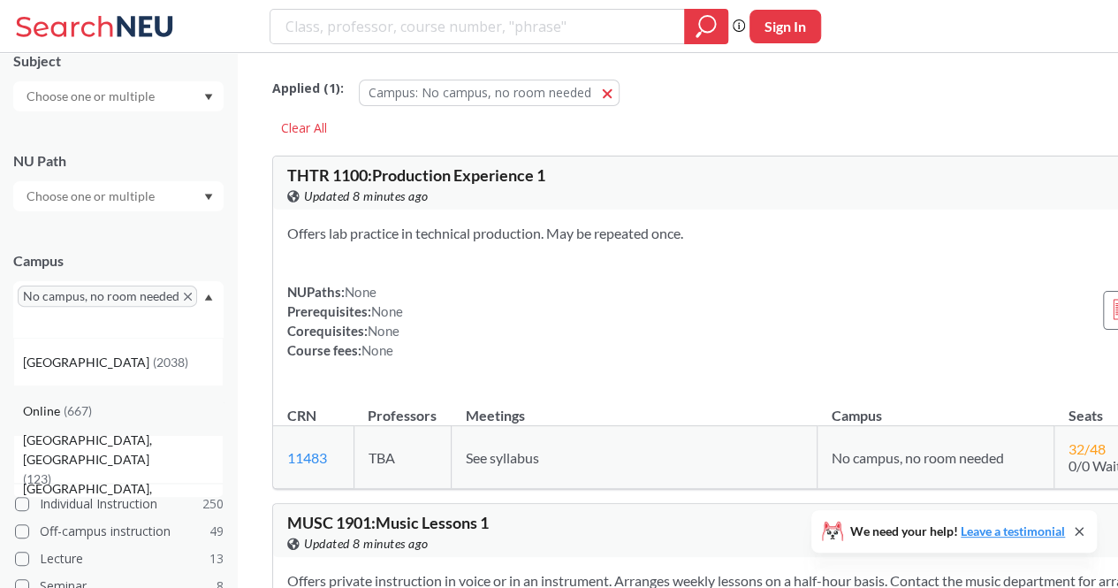 The image size is (1118, 588). What do you see at coordinates (187, 296) in the screenshot?
I see `svg: X to remove pill` at bounding box center [187, 296].